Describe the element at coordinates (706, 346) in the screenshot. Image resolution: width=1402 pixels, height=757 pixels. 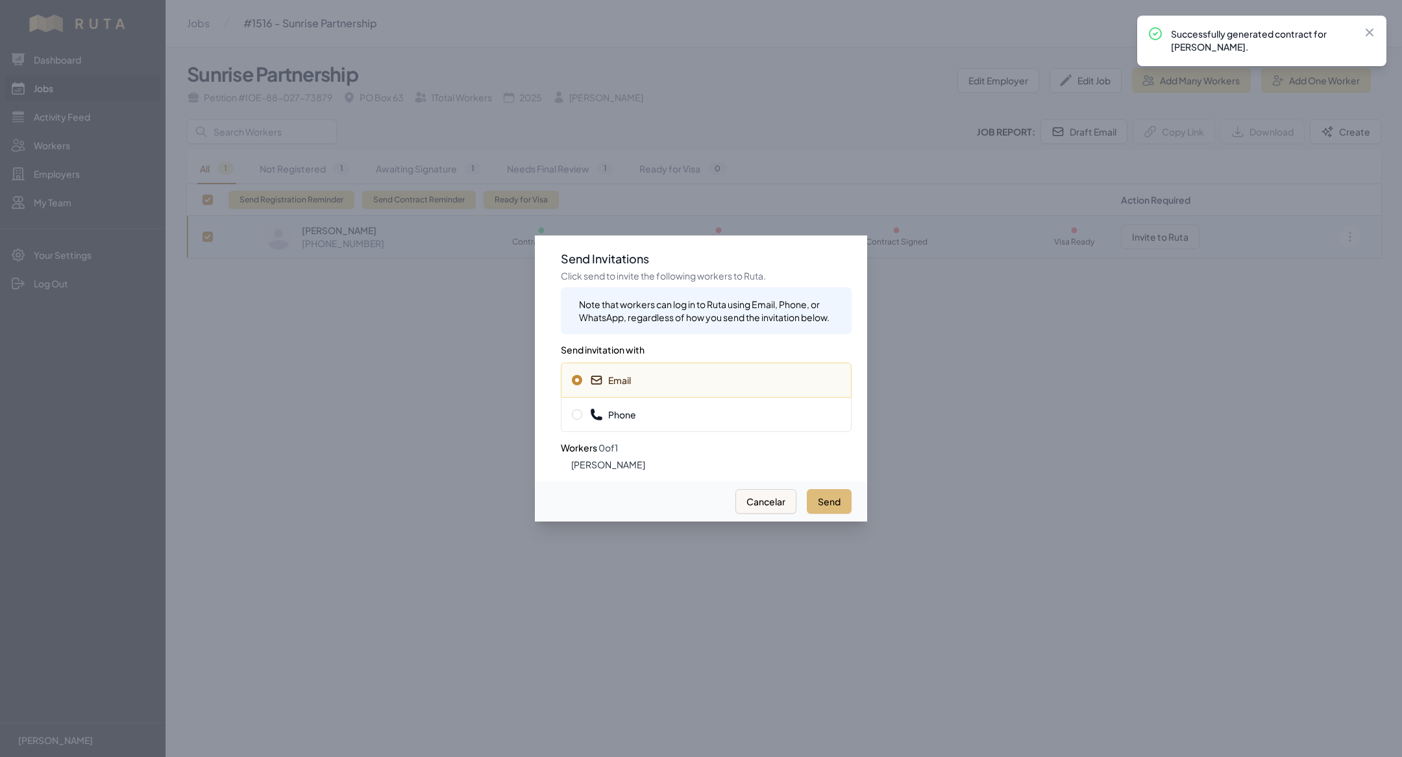
I see `h3: Send invitation with` at that location.